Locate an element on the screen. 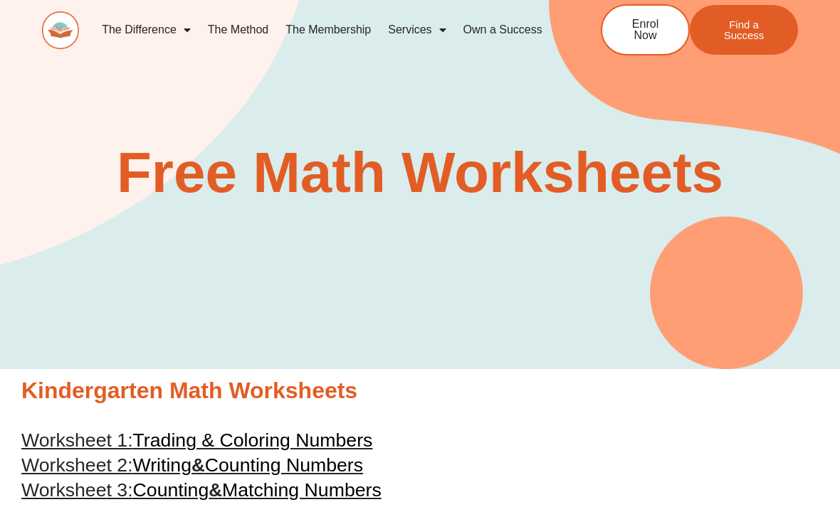  span: Trading & Coloring Numbers is located at coordinates (253, 440).